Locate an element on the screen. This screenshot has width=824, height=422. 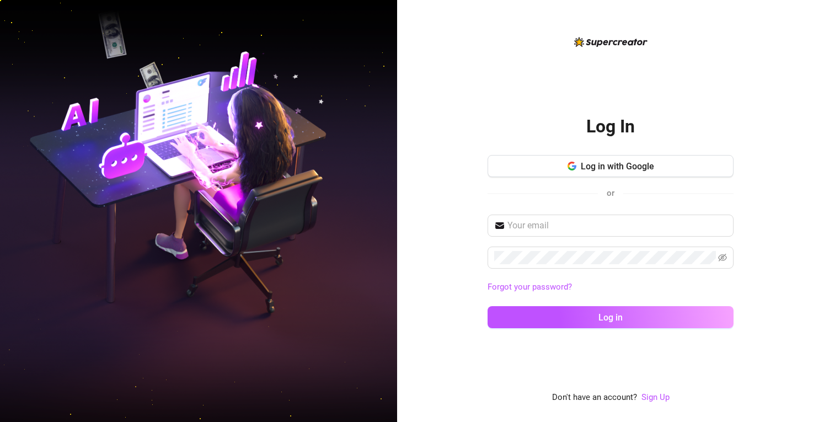
span: or is located at coordinates (611, 193).